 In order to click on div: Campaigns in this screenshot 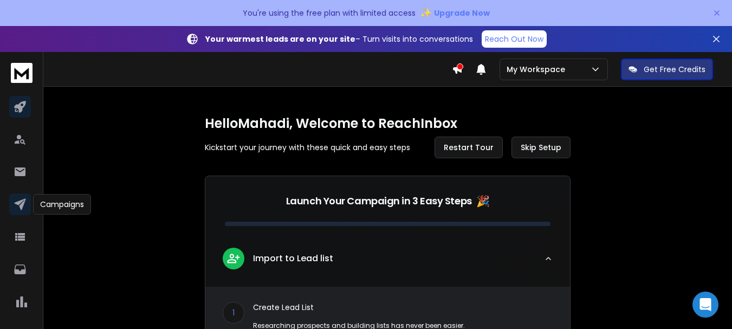, I will do `click(62, 204)`.